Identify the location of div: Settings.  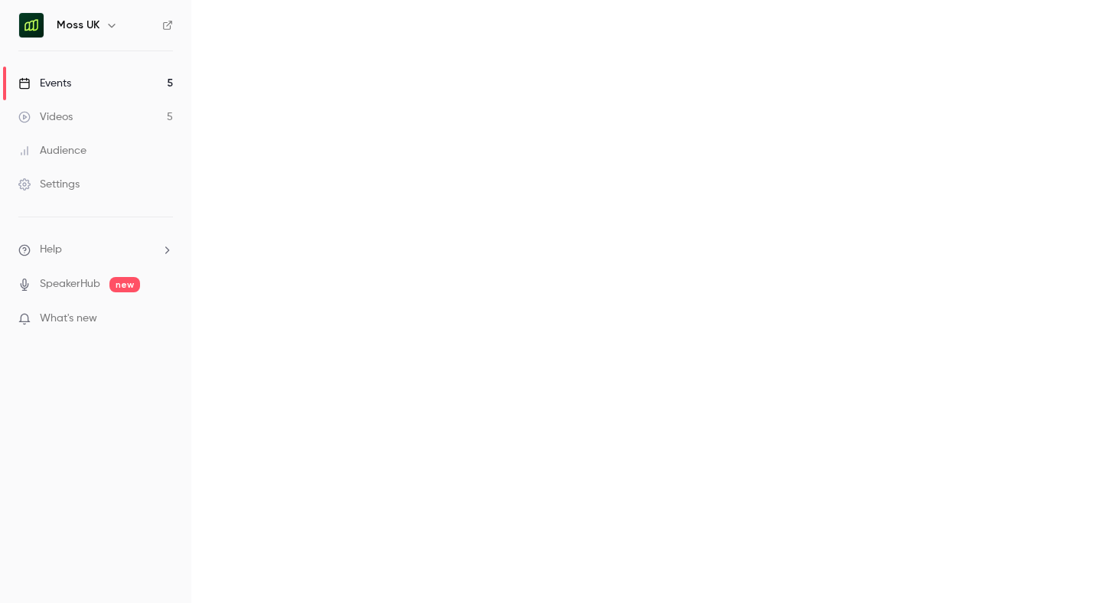
(49, 184).